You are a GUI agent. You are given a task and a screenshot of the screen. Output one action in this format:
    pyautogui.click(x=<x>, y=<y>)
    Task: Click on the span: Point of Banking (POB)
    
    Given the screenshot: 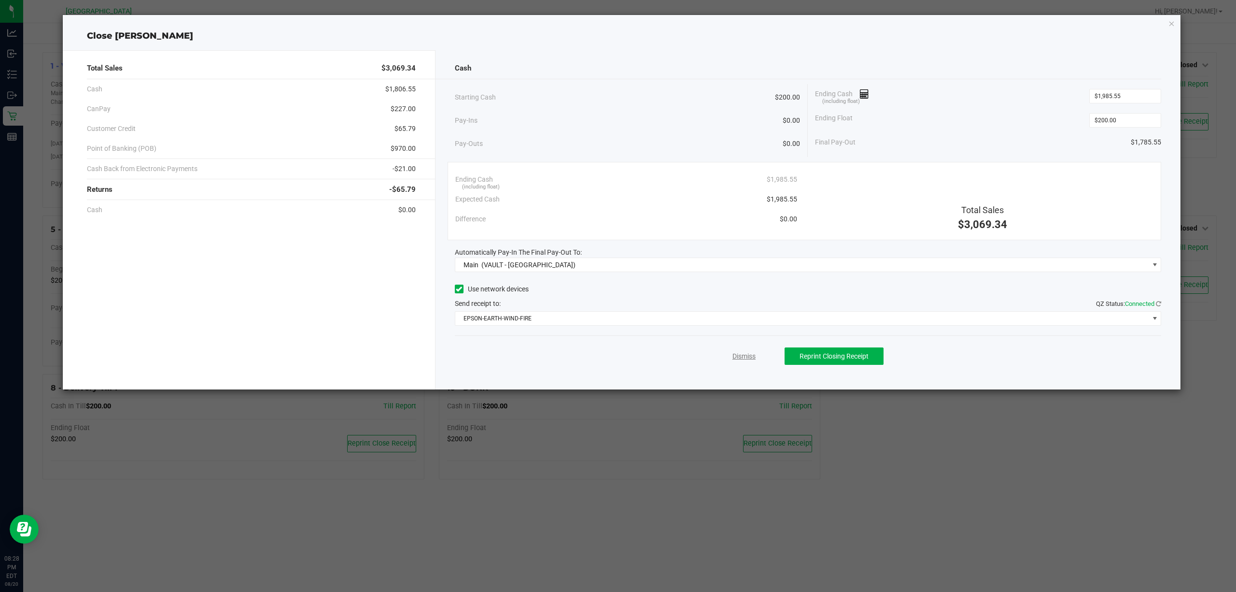 What is the action you would take?
    pyautogui.click(x=122, y=148)
    